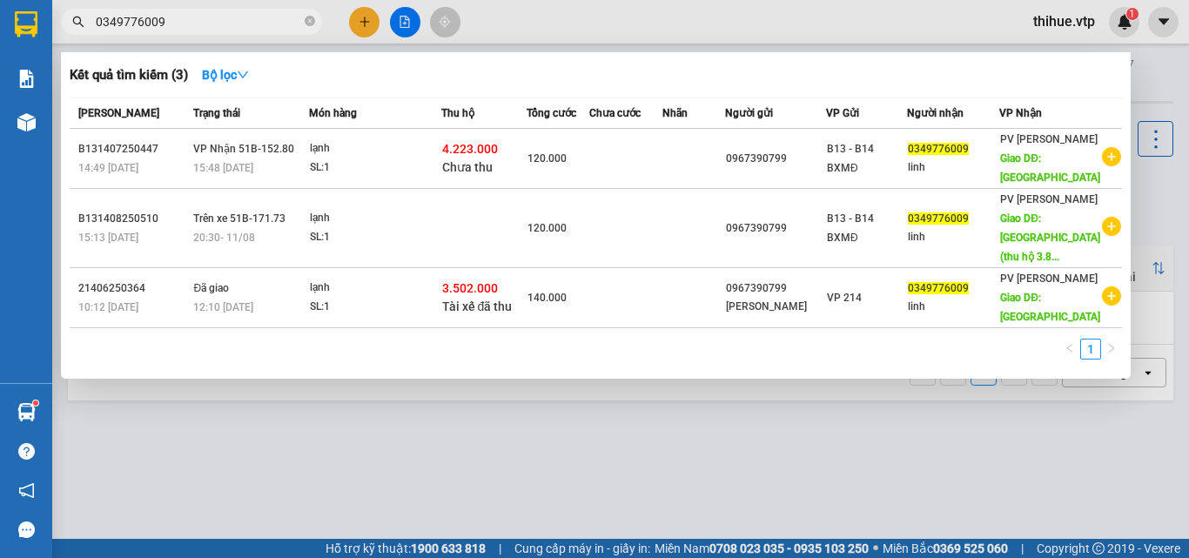  What do you see at coordinates (1112, 349) in the screenshot?
I see `li: Next Page` at bounding box center [1112, 349].